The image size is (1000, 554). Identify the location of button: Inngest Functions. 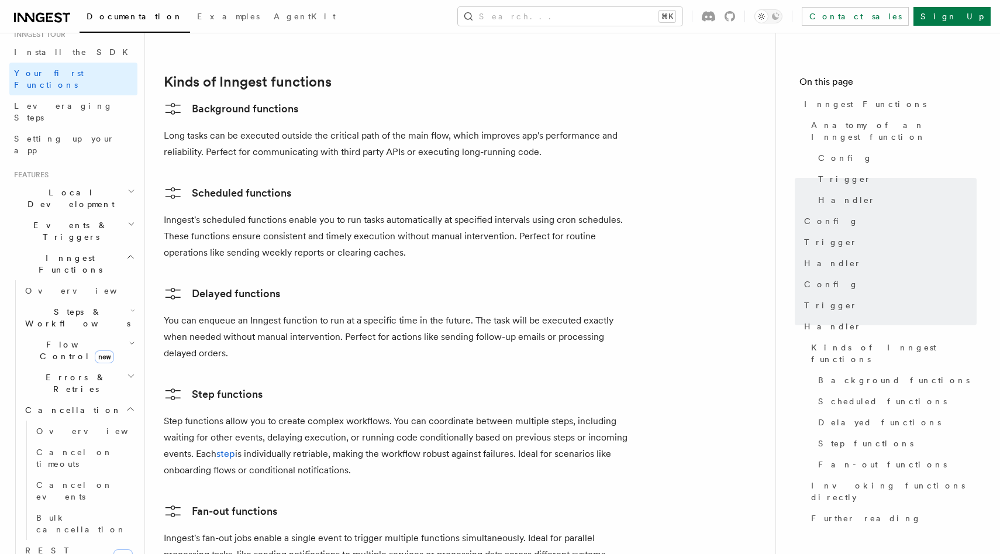
(73, 264).